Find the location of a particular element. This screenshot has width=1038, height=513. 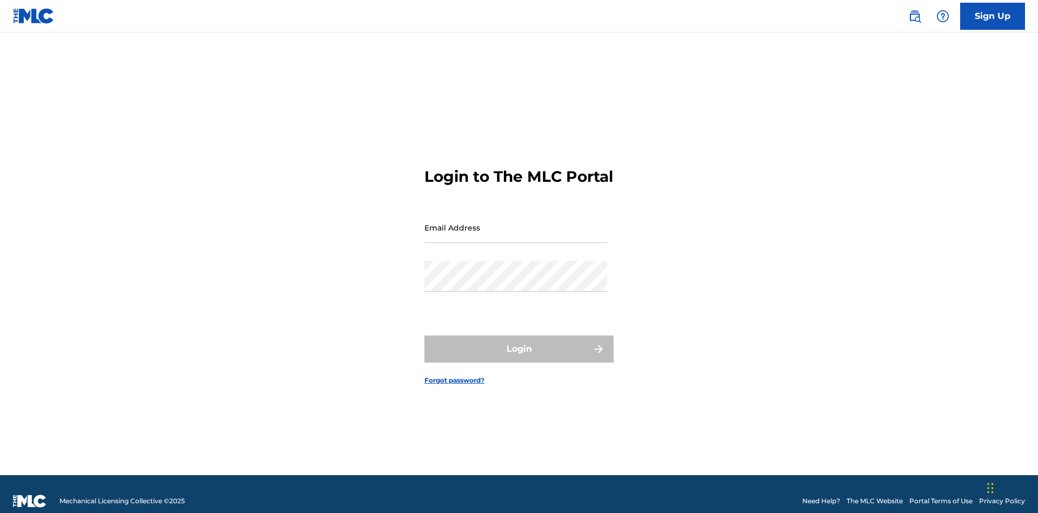

h3: Login to The MLC Portal is located at coordinates (518, 176).